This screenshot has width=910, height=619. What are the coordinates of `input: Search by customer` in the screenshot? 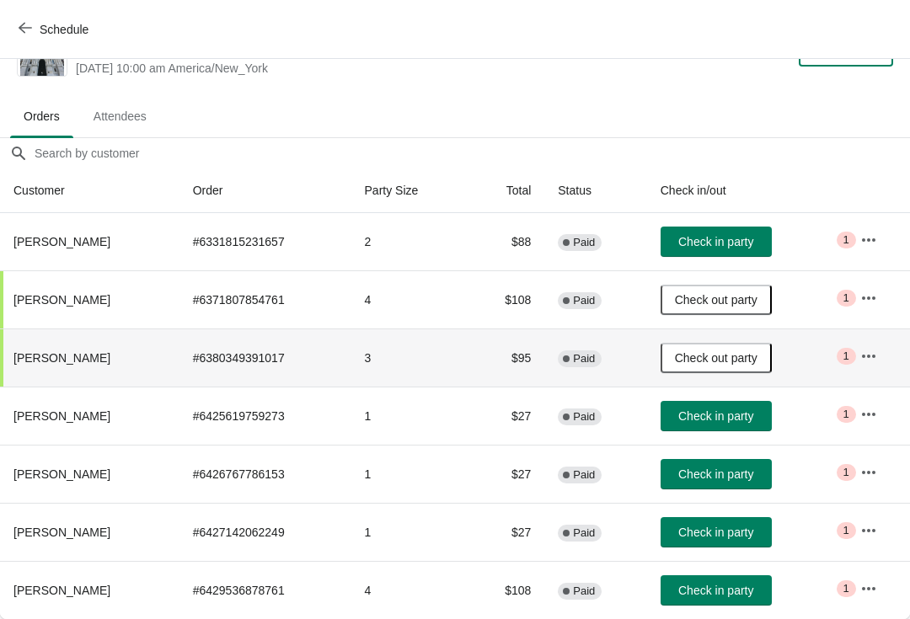 It's located at (472, 153).